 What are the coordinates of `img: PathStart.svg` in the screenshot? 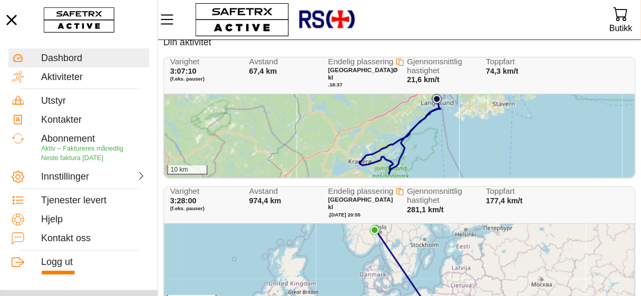 It's located at (437, 99).